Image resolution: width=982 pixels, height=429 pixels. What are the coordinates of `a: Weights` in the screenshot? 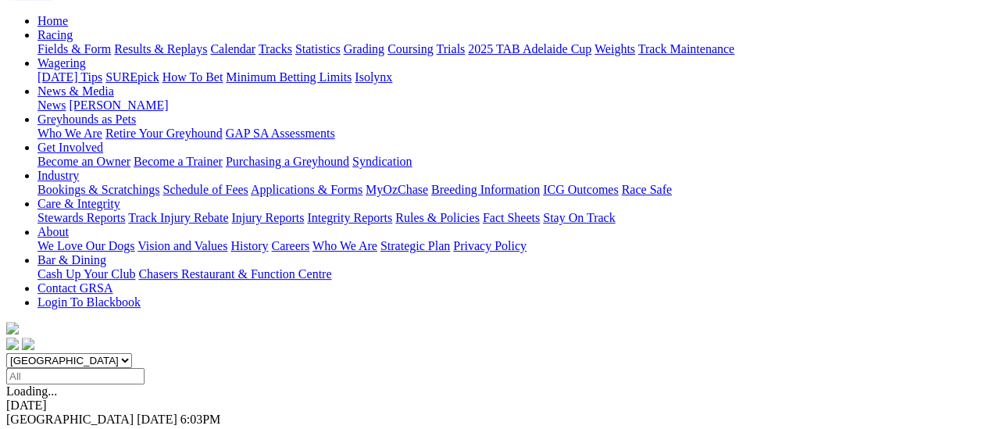 It's located at (615, 48).